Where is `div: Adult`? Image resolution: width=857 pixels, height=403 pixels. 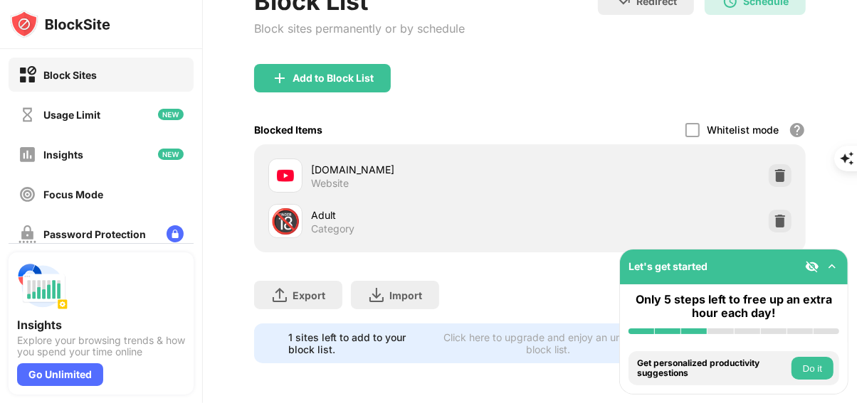
div: Adult is located at coordinates (420, 215).